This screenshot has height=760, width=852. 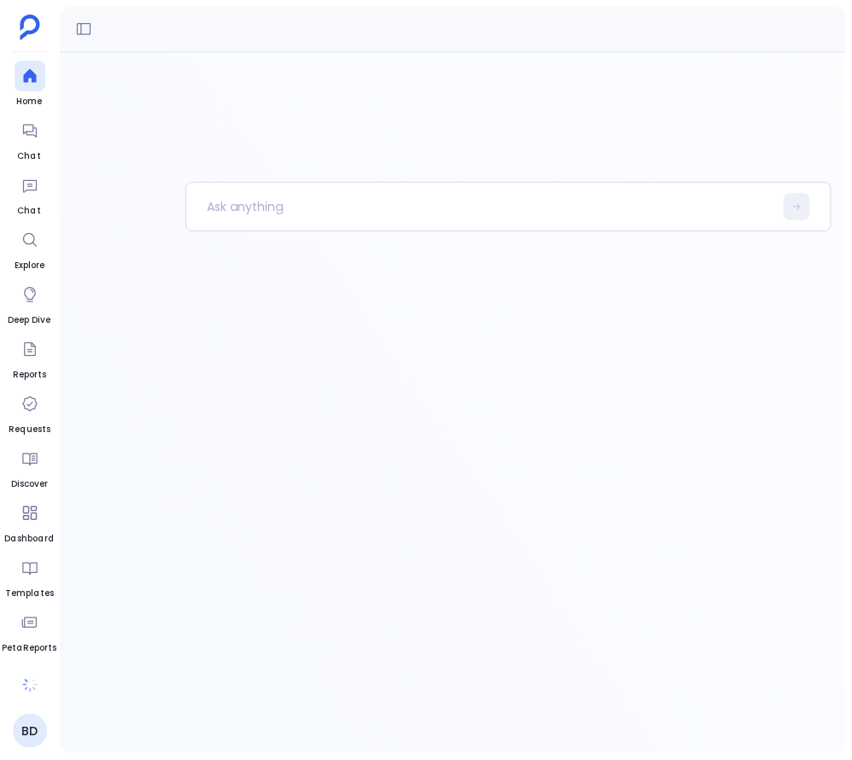 I want to click on img: petavue logo, so click(x=30, y=27).